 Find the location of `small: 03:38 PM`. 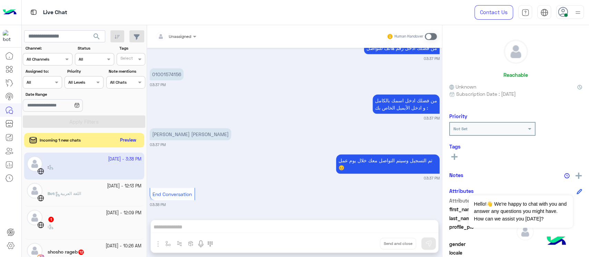

small: 03:38 PM is located at coordinates (158, 205).